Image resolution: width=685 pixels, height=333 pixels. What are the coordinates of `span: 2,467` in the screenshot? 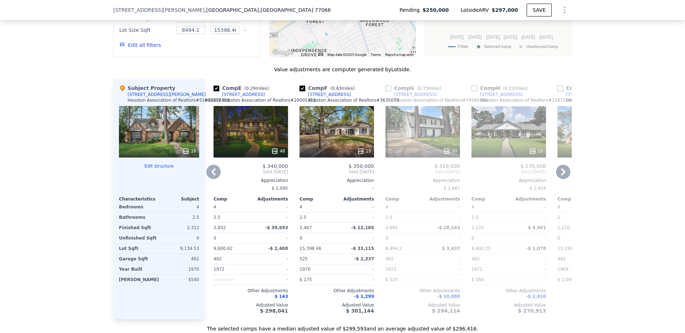 It's located at (306, 228).